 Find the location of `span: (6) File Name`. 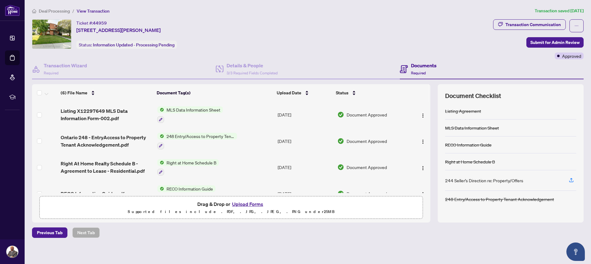

span: (6) File Name is located at coordinates (74, 93).